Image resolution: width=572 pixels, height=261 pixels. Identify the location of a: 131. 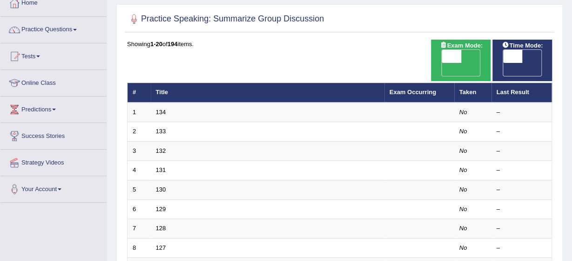
(161, 169).